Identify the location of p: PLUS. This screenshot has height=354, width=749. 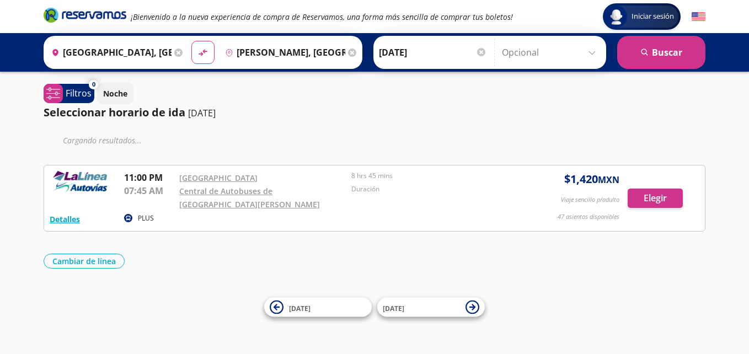
(146, 218).